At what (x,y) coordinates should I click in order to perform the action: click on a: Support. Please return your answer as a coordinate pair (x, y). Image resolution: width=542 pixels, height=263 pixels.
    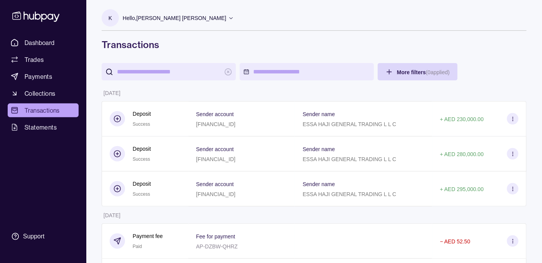
    Looking at the image, I should click on (43, 236).